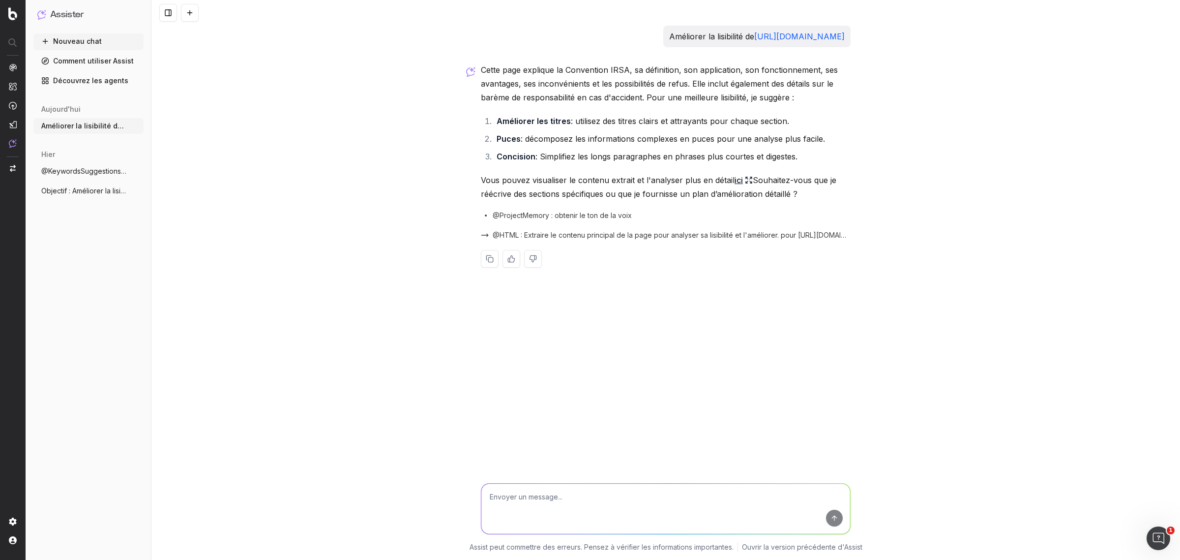 The width and height of the screenshot is (1180, 560). Describe the element at coordinates (608, 180) in the screenshot. I see `font: Vous pouvez visualiser le contenu extrait et l'analyser plus en détail` at that location.